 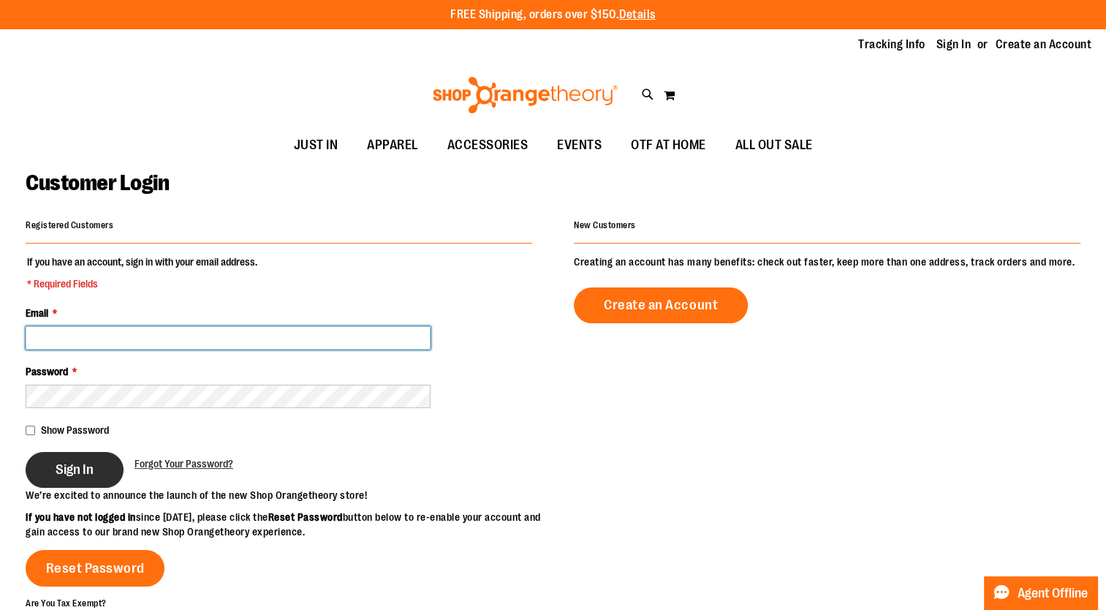 I want to click on strong: New Customers, so click(x=605, y=225).